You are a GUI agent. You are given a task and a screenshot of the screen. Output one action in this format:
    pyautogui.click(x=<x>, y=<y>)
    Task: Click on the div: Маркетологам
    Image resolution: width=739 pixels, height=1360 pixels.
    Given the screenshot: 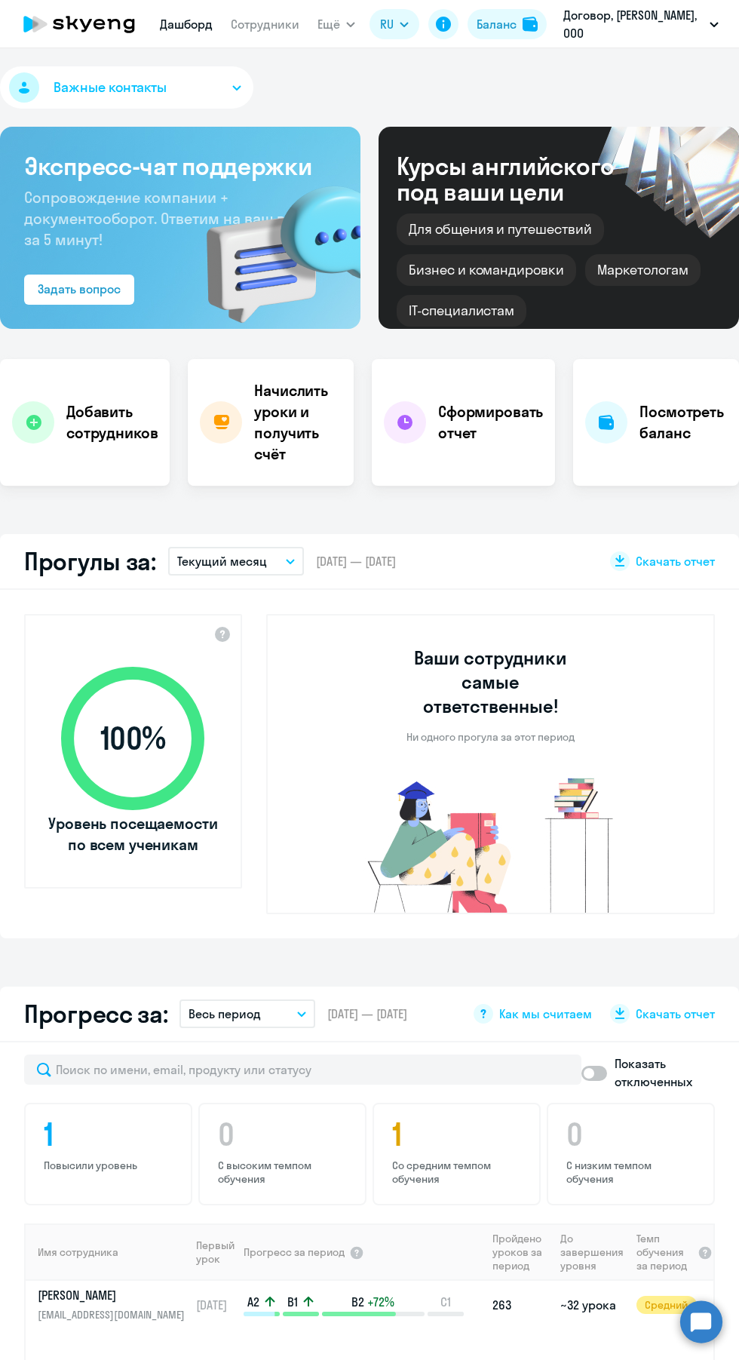 What is the action you would take?
    pyautogui.click(x=643, y=270)
    